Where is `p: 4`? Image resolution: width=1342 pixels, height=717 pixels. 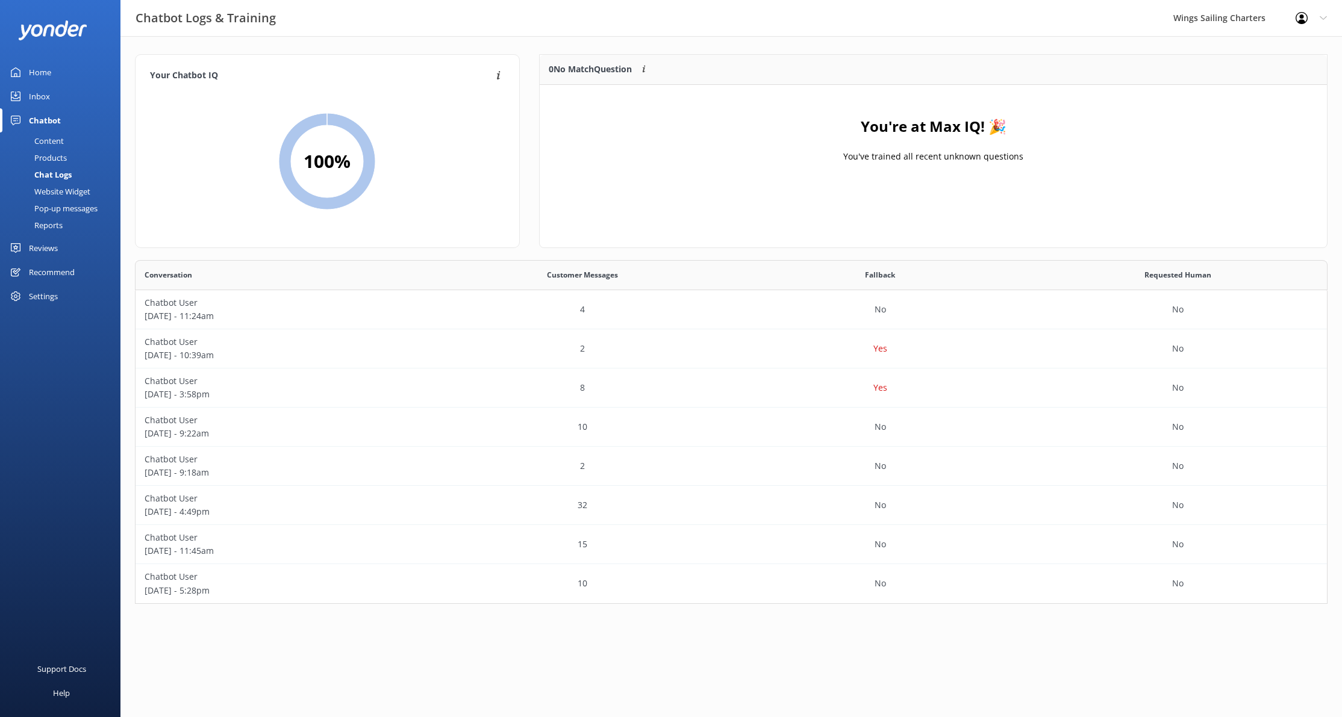 p: 4 is located at coordinates (582, 310).